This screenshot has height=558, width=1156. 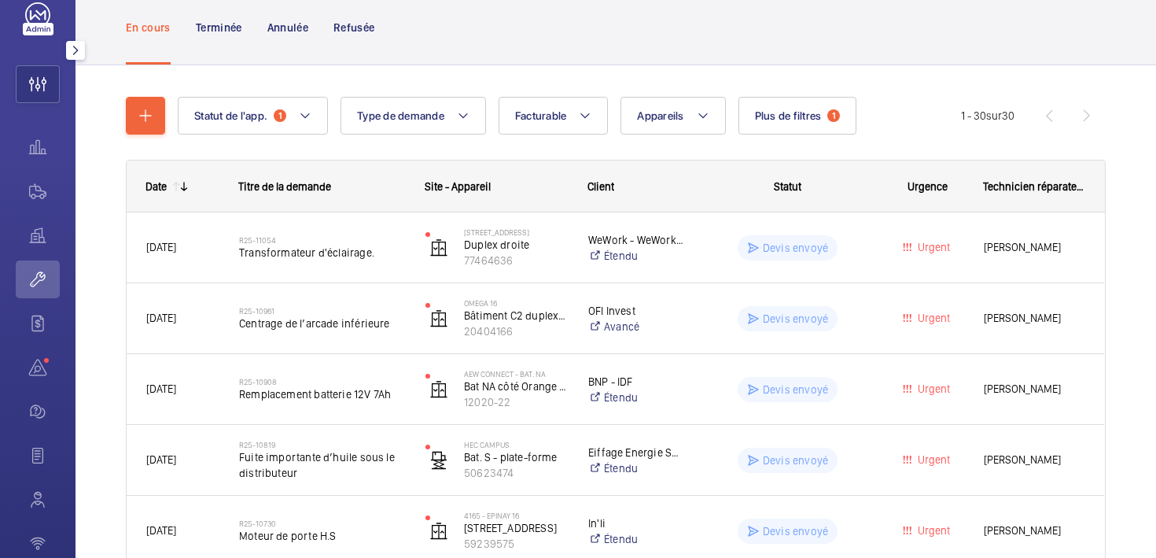 What do you see at coordinates (516, 315) in the screenshot?
I see `p: Bâtiment C2 duplex droit` at bounding box center [516, 315].